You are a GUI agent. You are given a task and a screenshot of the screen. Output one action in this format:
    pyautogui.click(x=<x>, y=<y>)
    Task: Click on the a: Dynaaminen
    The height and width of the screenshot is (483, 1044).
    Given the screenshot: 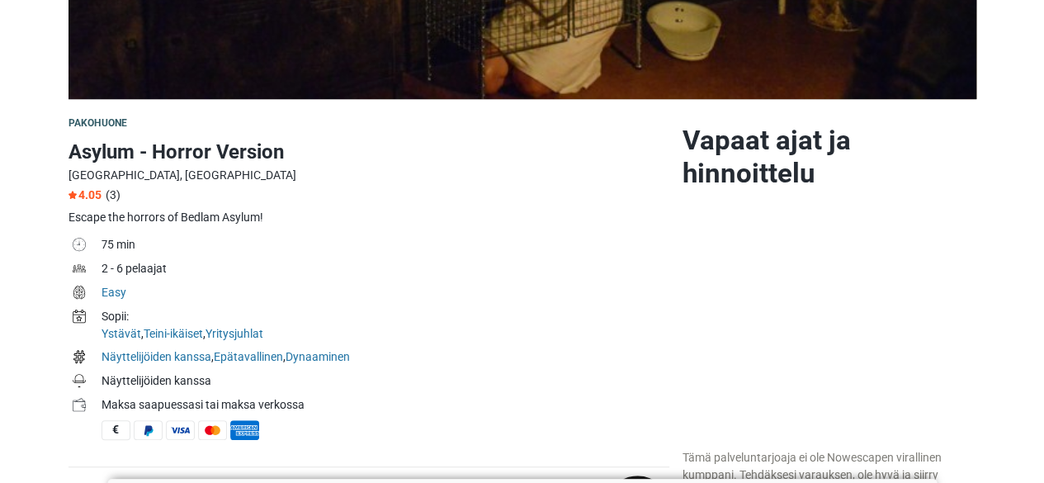 What is the action you would take?
    pyautogui.click(x=318, y=357)
    